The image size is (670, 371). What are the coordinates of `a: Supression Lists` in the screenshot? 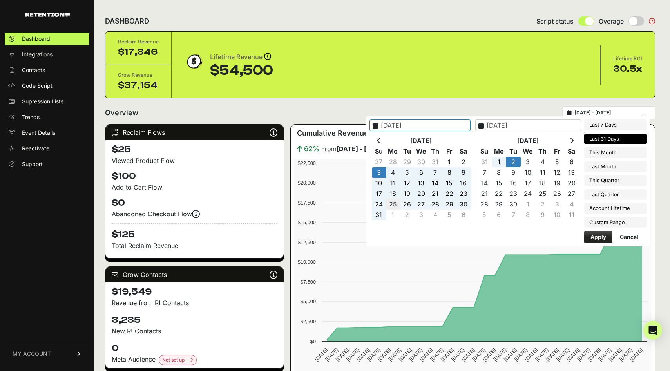 It's located at (47, 101).